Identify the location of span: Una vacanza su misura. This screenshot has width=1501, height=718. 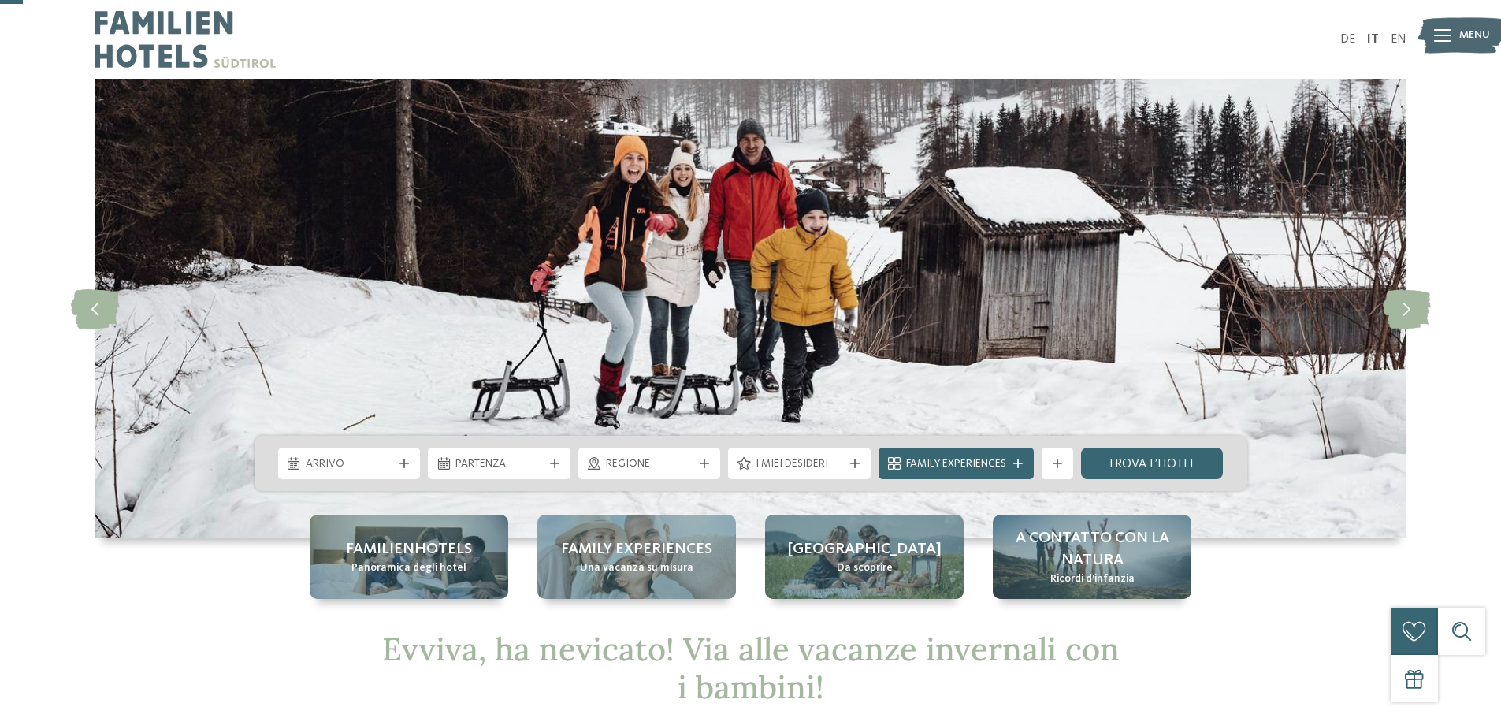
(637, 568).